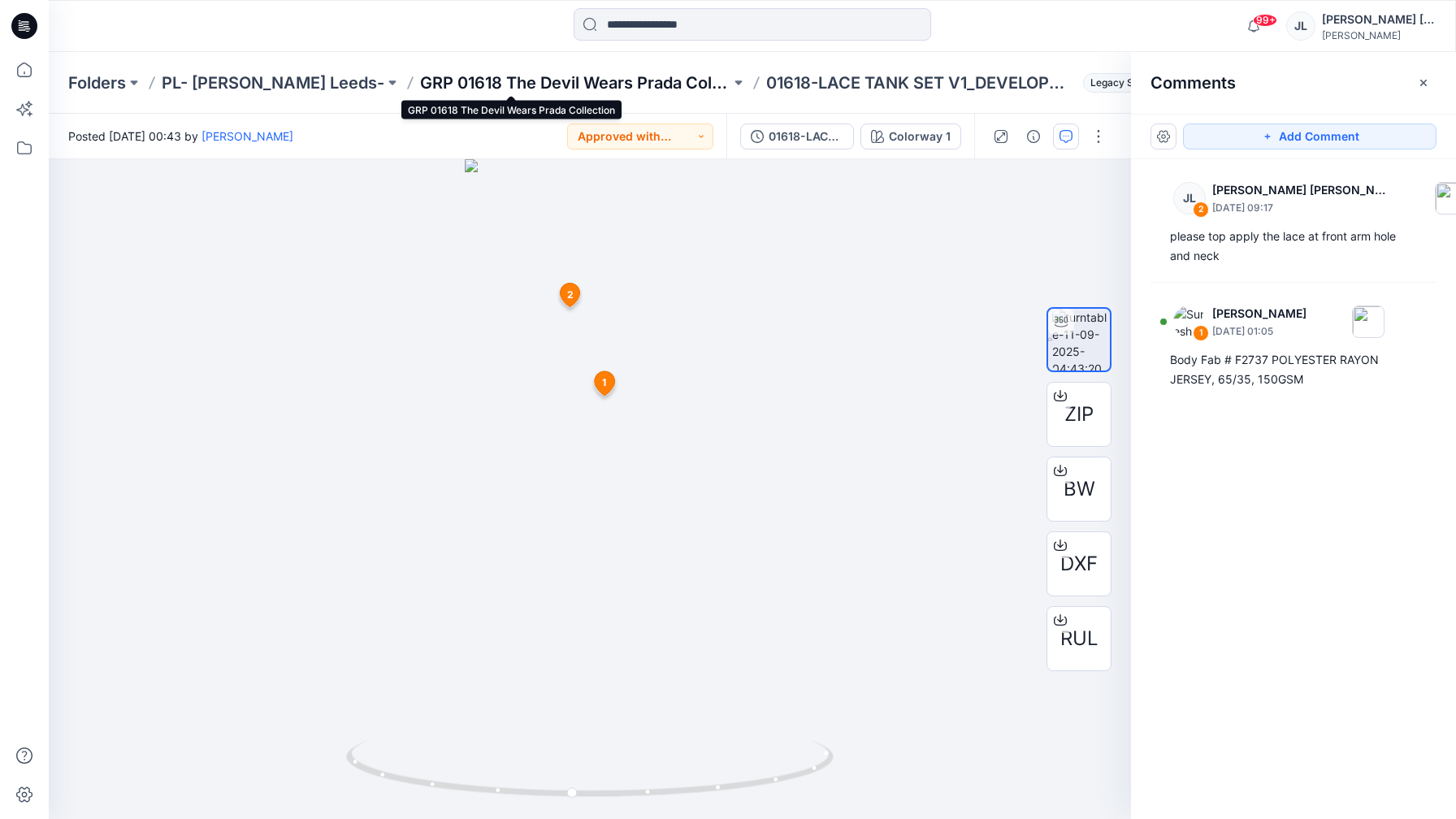 Image resolution: width=1456 pixels, height=819 pixels. What do you see at coordinates (97, 83) in the screenshot?
I see `p: Folders` at bounding box center [97, 83].